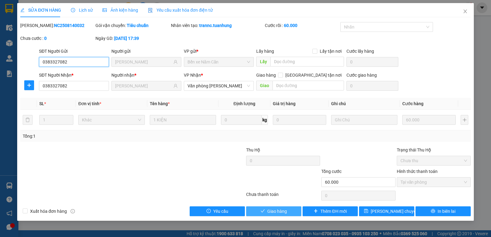  I want to click on span: check, so click(263, 212).